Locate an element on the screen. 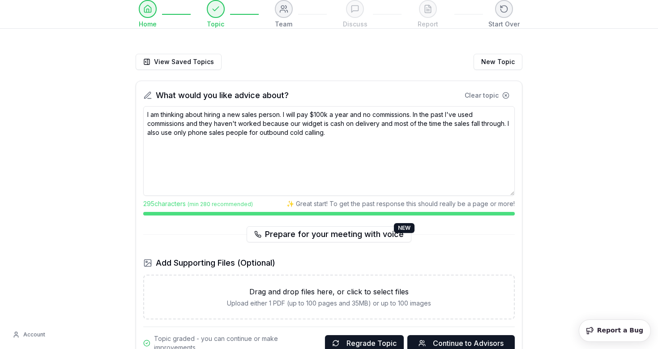  span: Account is located at coordinates (34, 335).